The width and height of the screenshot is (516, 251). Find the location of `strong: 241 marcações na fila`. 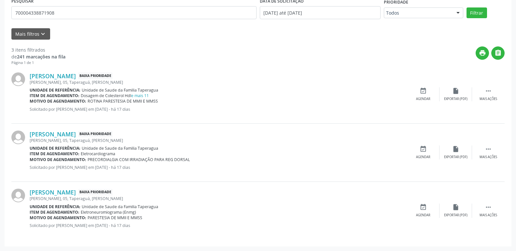

strong: 241 marcações na fila is located at coordinates (41, 57).